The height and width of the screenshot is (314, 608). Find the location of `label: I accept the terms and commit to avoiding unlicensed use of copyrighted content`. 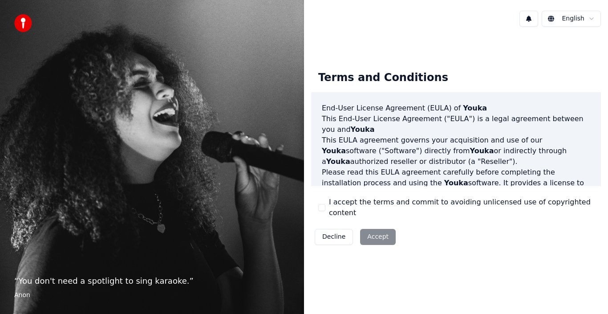

label: I accept the terms and commit to avoiding unlicensed use of copyrighted content is located at coordinates (461, 207).